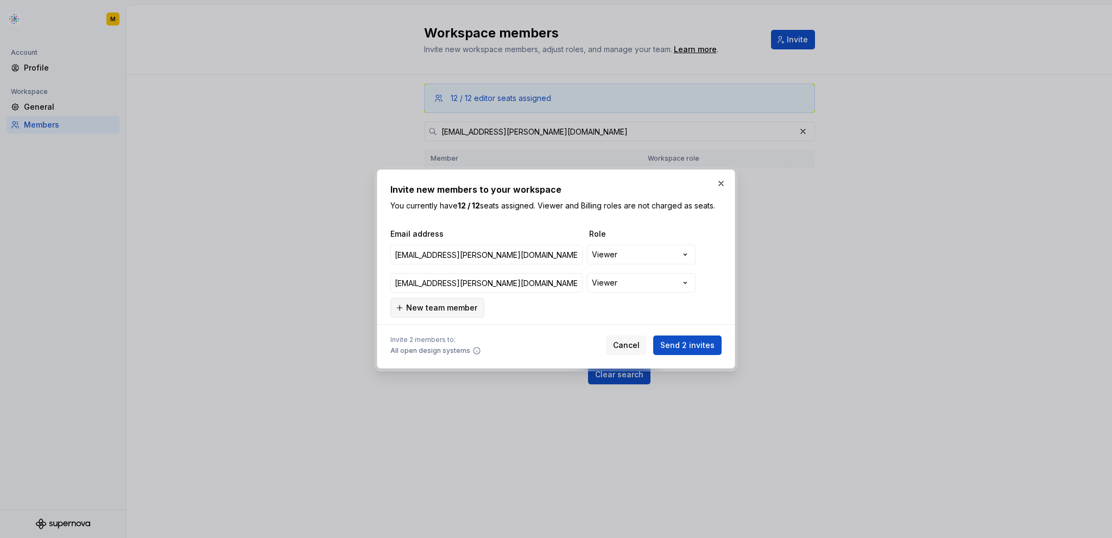  I want to click on h2: Invite new members to your workspace, so click(556, 190).